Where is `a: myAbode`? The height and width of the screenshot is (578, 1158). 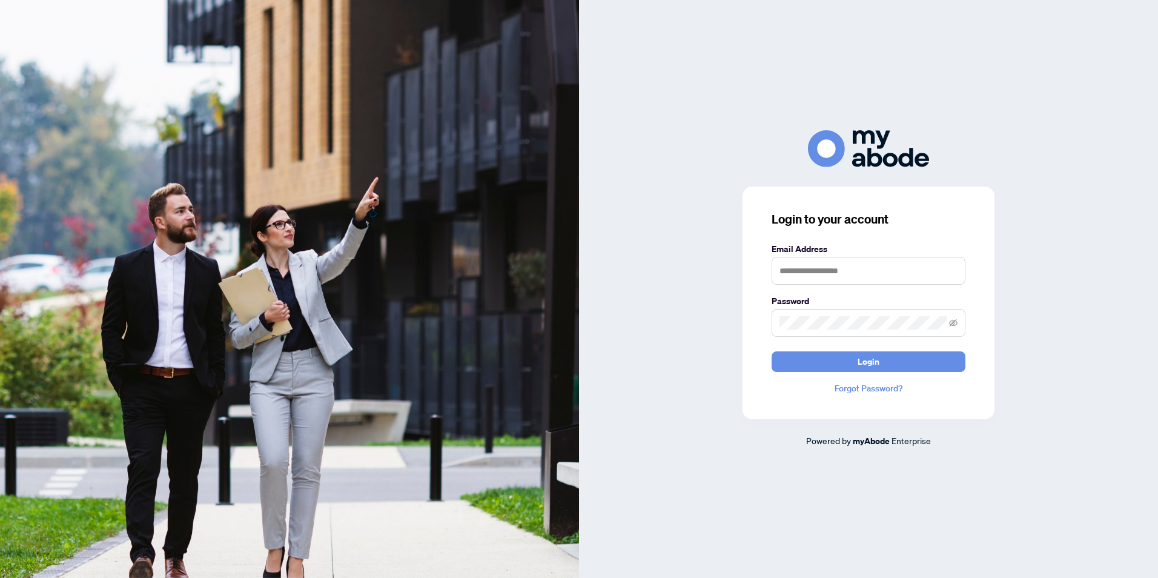
a: myAbode is located at coordinates (871, 441).